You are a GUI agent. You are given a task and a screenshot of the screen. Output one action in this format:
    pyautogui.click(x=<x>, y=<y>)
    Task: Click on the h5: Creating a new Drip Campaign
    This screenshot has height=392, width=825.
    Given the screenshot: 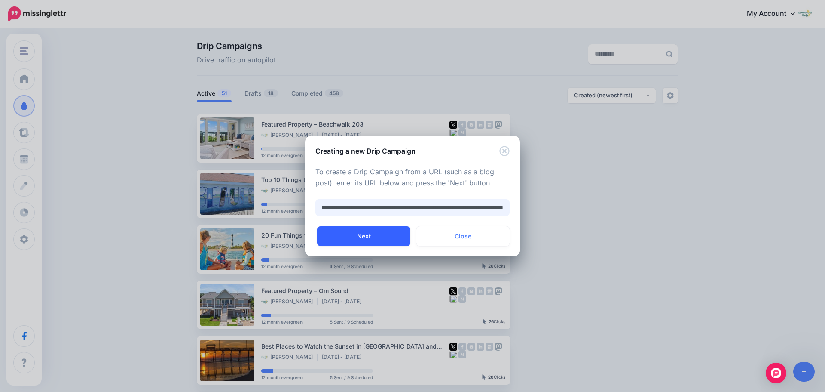 What is the action you would take?
    pyautogui.click(x=365, y=151)
    